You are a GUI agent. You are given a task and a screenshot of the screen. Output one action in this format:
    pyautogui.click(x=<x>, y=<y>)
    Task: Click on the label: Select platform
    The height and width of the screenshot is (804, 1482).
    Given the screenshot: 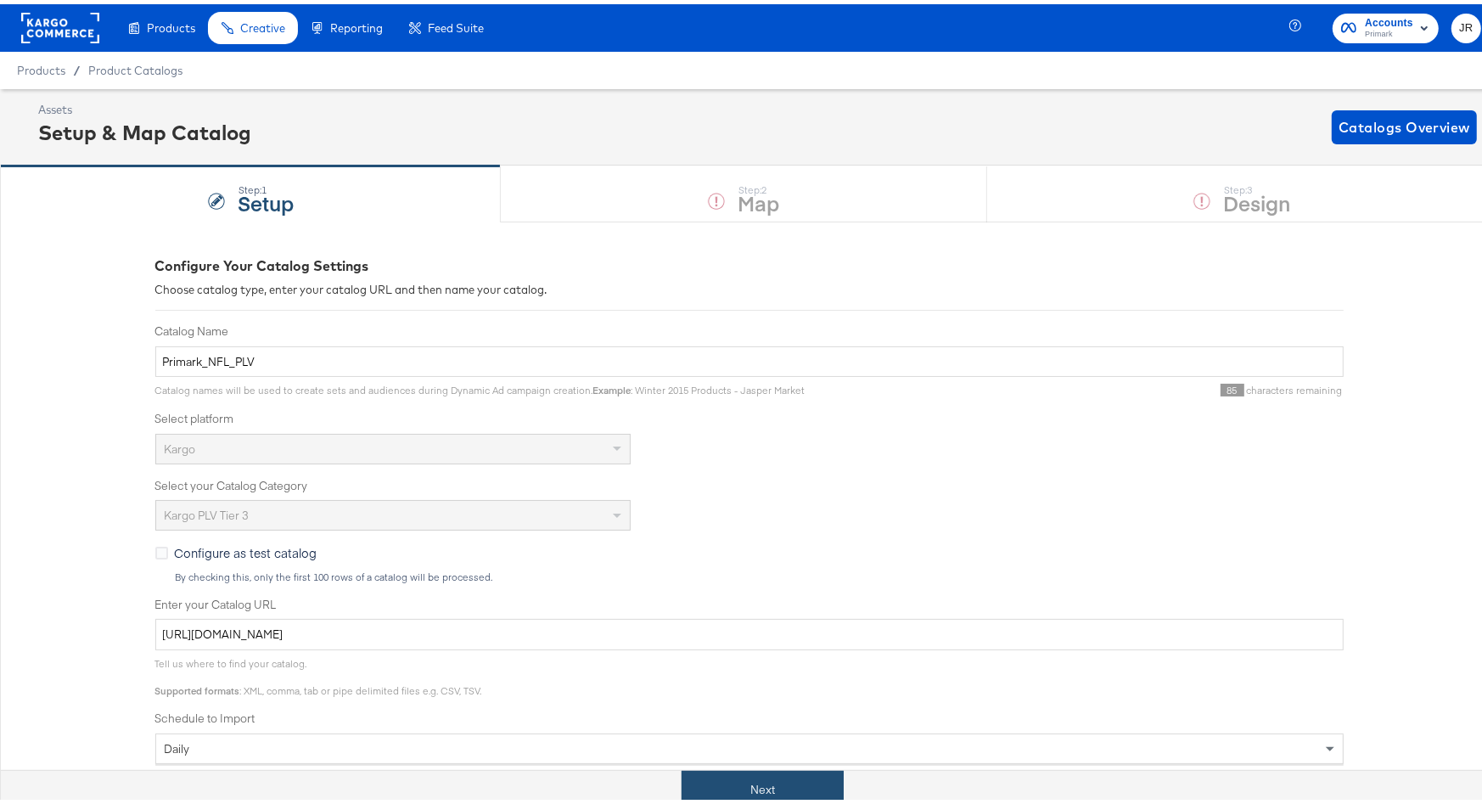 What is the action you would take?
    pyautogui.click(x=750, y=414)
    